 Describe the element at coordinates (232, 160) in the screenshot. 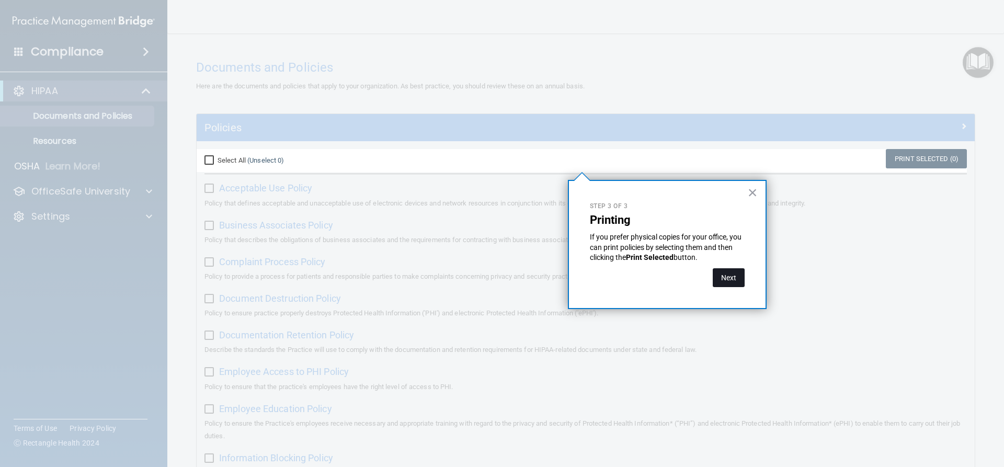

I see `span: Select All` at that location.